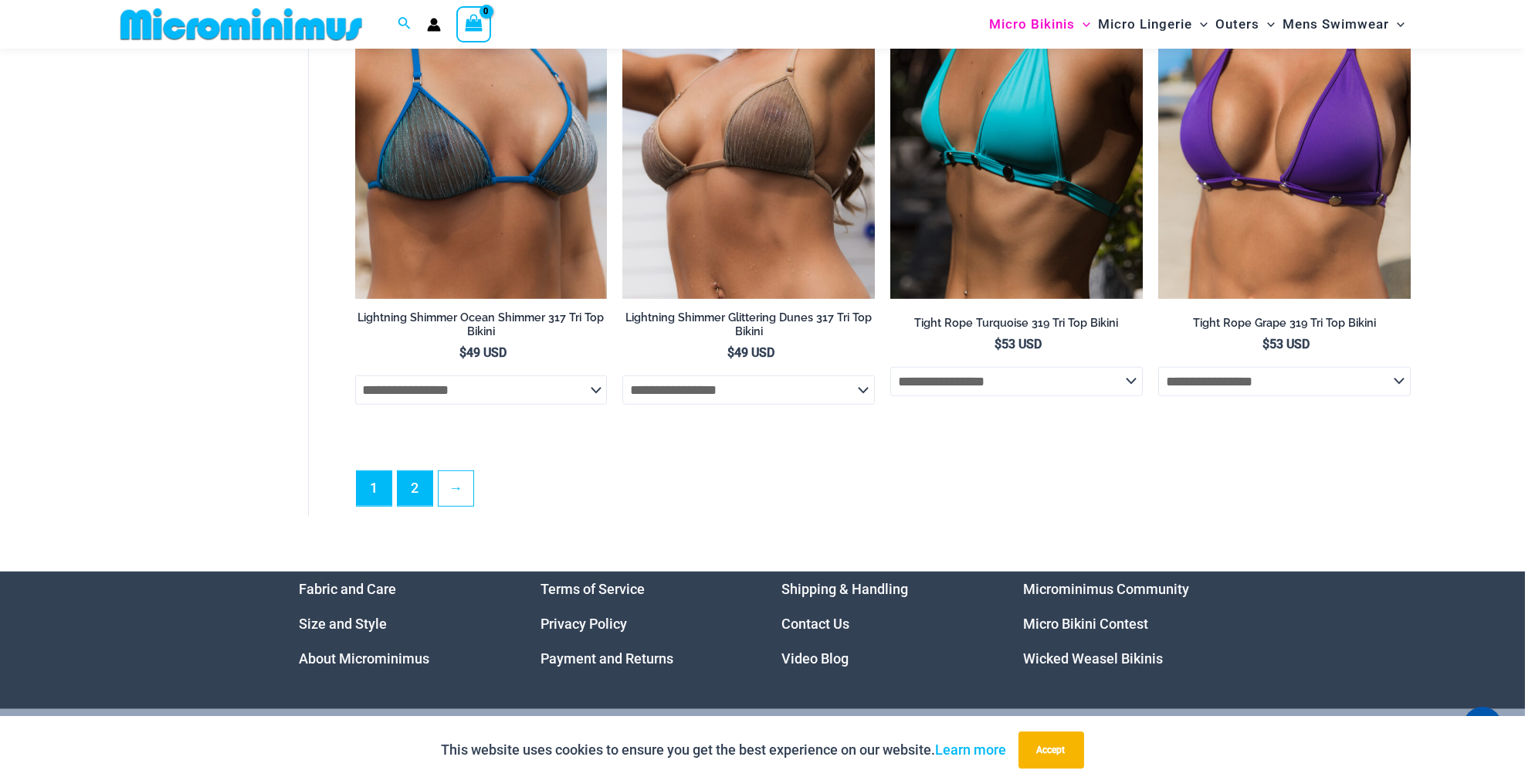 The image size is (1525, 784). I want to click on a: Micro BikinisMenu ToggleMenu Toggle, so click(1040, 24).